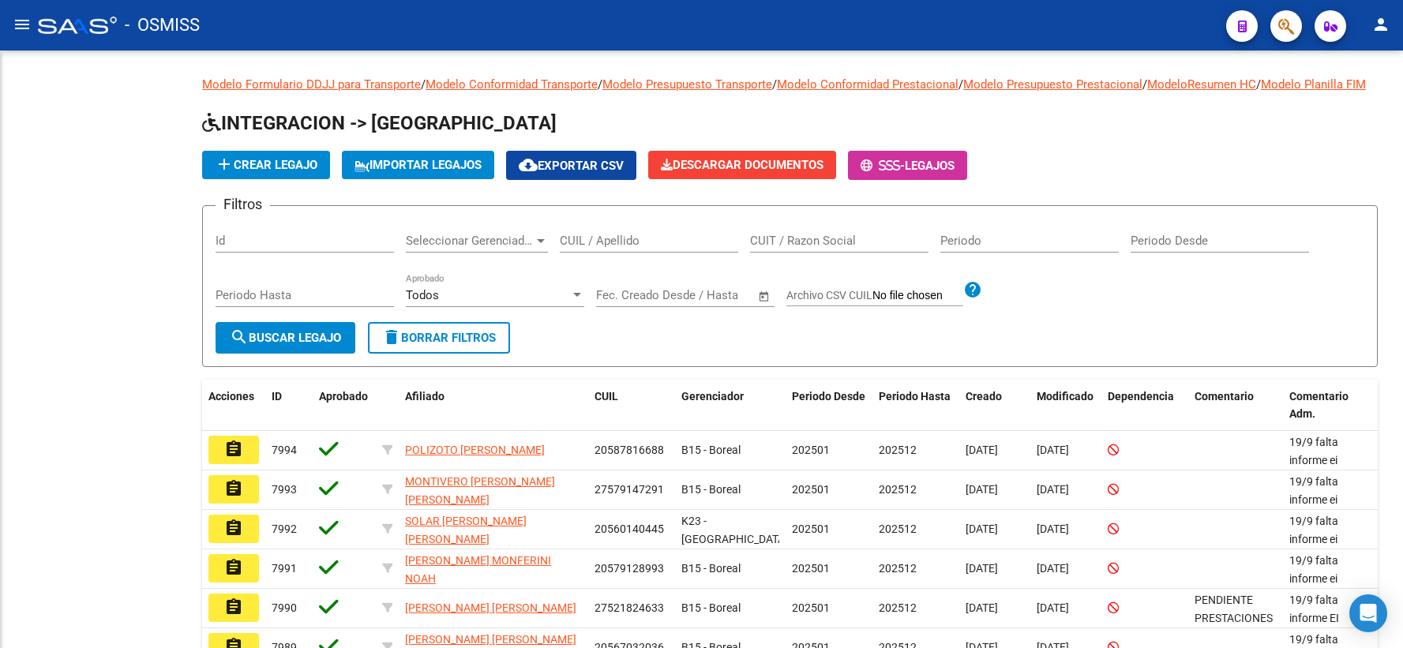 The width and height of the screenshot is (1403, 648). What do you see at coordinates (629, 450) in the screenshot?
I see `span: 20587816688` at bounding box center [629, 450].